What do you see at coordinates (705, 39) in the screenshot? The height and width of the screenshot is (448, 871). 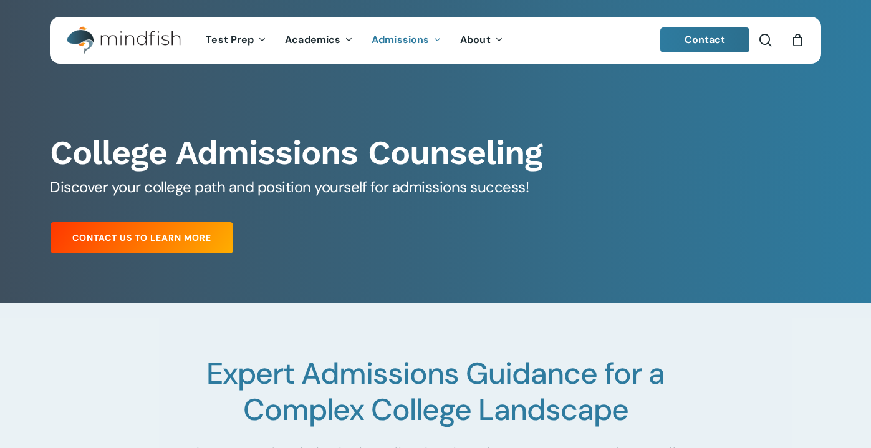 I see `span: Contact` at bounding box center [705, 39].